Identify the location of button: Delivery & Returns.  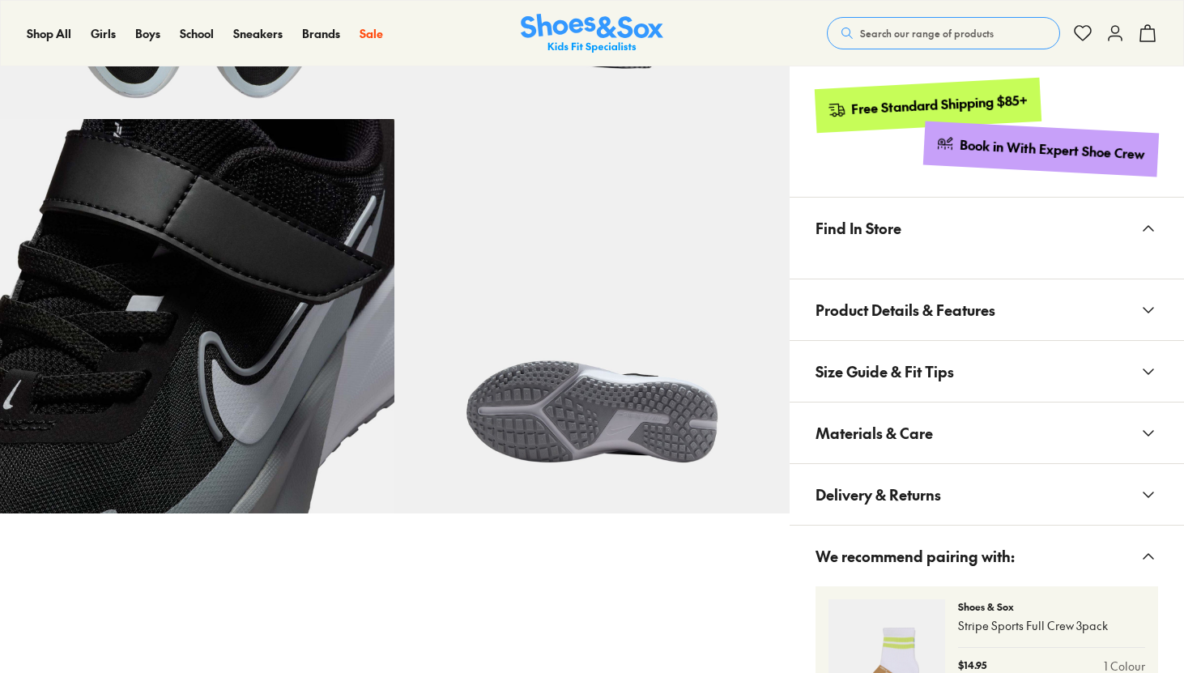
(987, 494).